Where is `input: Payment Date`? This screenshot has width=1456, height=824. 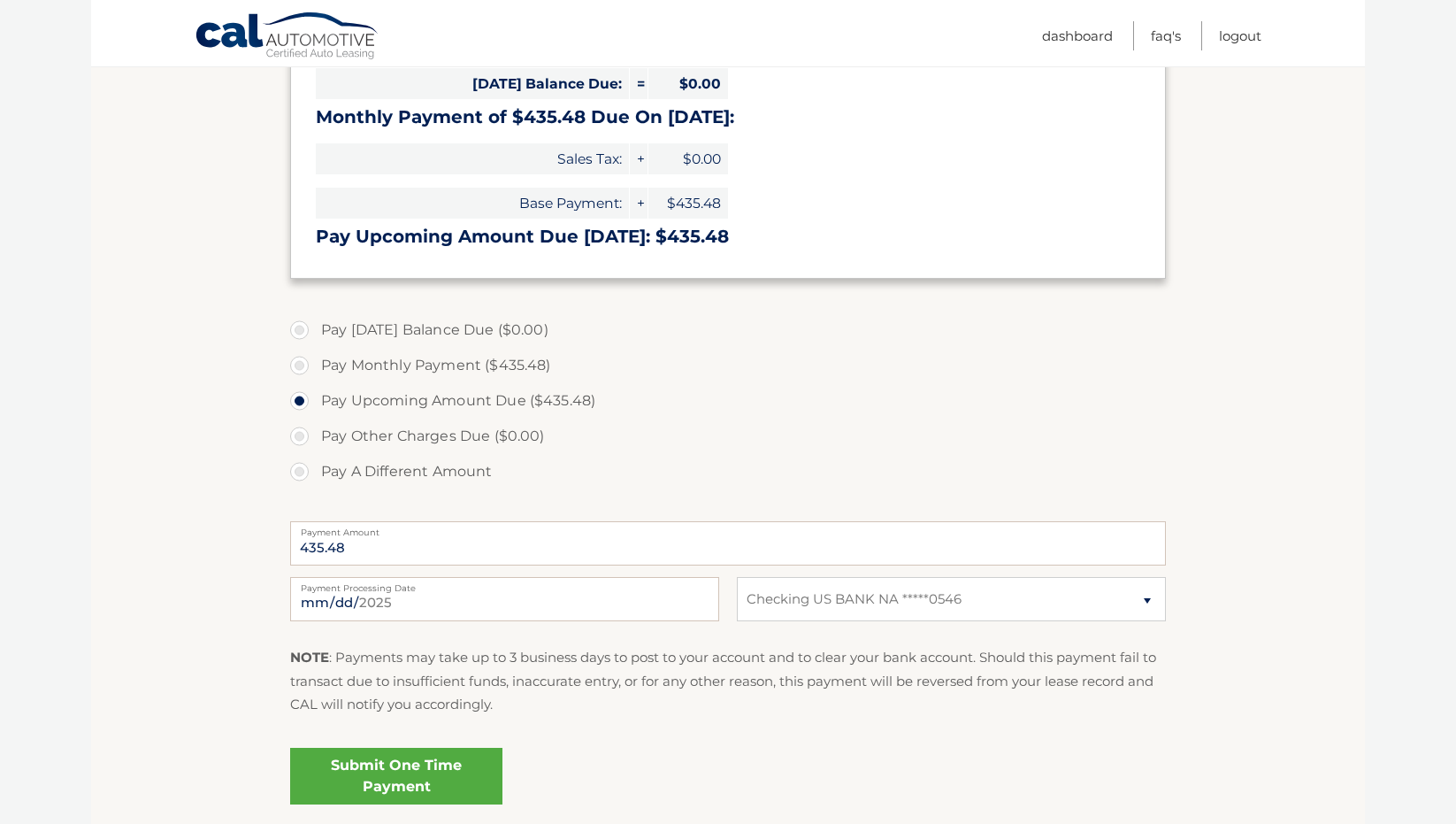 input: Payment Date is located at coordinates (504, 599).